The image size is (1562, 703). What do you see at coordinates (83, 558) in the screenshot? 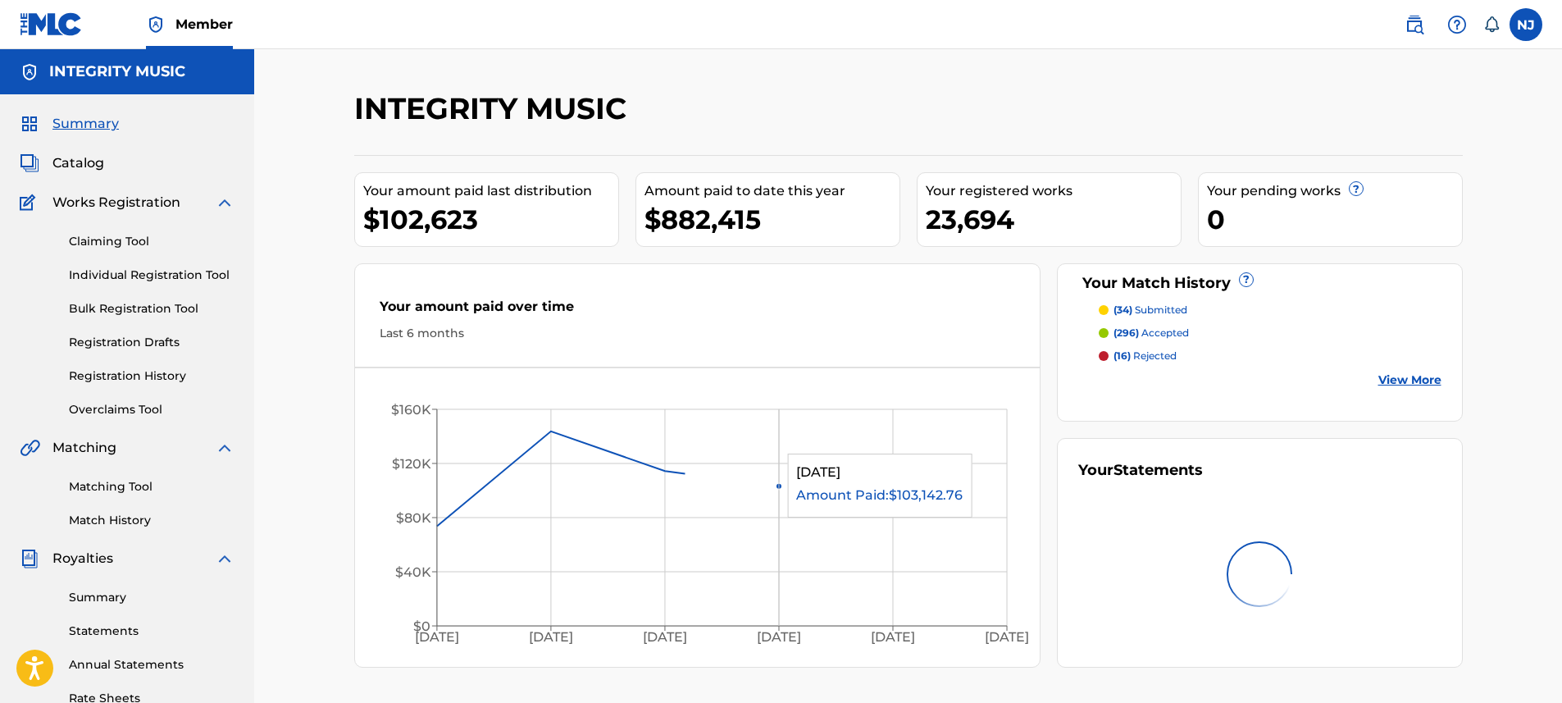
I see `span: Royalties` at bounding box center [83, 558].